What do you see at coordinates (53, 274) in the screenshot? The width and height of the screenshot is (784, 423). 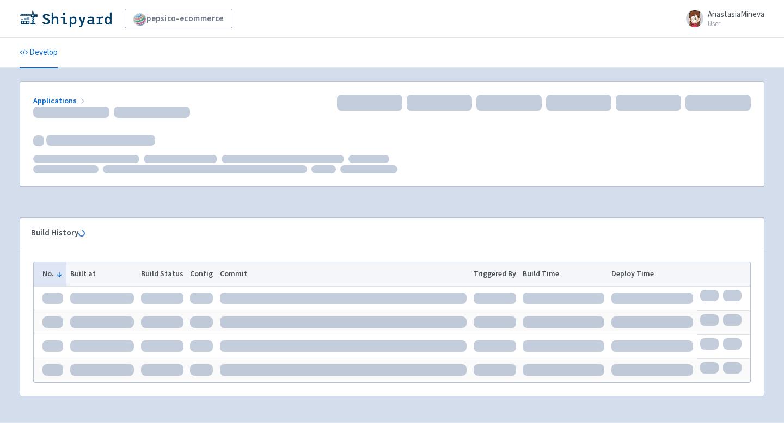 I see `button: No.` at bounding box center [53, 274].